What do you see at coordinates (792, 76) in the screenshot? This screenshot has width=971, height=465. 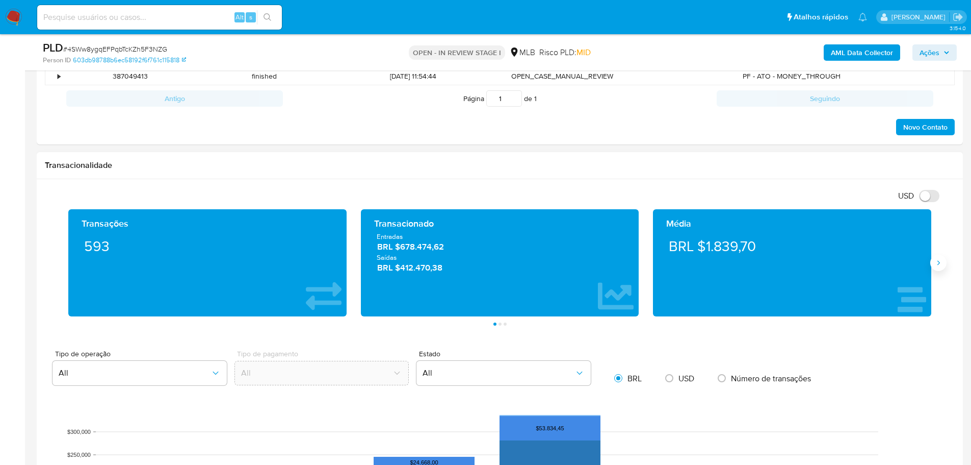 I see `div: PF - ATO - MONEY_THROUGH` at bounding box center [792, 76].